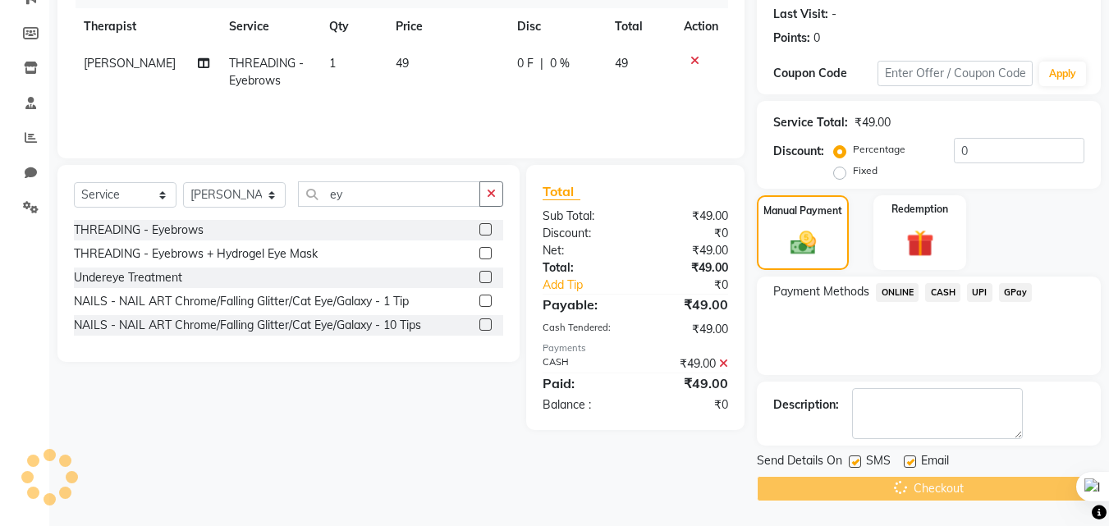 Image resolution: width=1109 pixels, height=526 pixels. I want to click on label: Manual Payment, so click(803, 211).